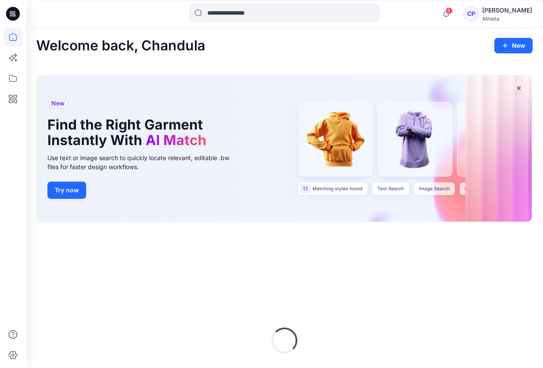 This screenshot has height=368, width=543. What do you see at coordinates (471, 14) in the screenshot?
I see `div: CP` at bounding box center [471, 14].